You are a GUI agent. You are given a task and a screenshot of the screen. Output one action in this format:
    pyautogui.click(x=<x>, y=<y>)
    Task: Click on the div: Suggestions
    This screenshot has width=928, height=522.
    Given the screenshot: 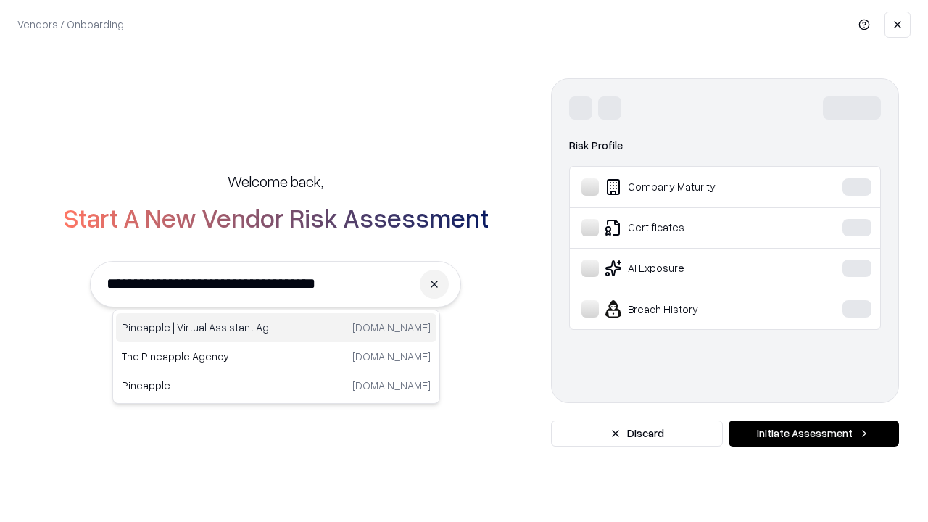 What is the action you would take?
    pyautogui.click(x=276, y=357)
    